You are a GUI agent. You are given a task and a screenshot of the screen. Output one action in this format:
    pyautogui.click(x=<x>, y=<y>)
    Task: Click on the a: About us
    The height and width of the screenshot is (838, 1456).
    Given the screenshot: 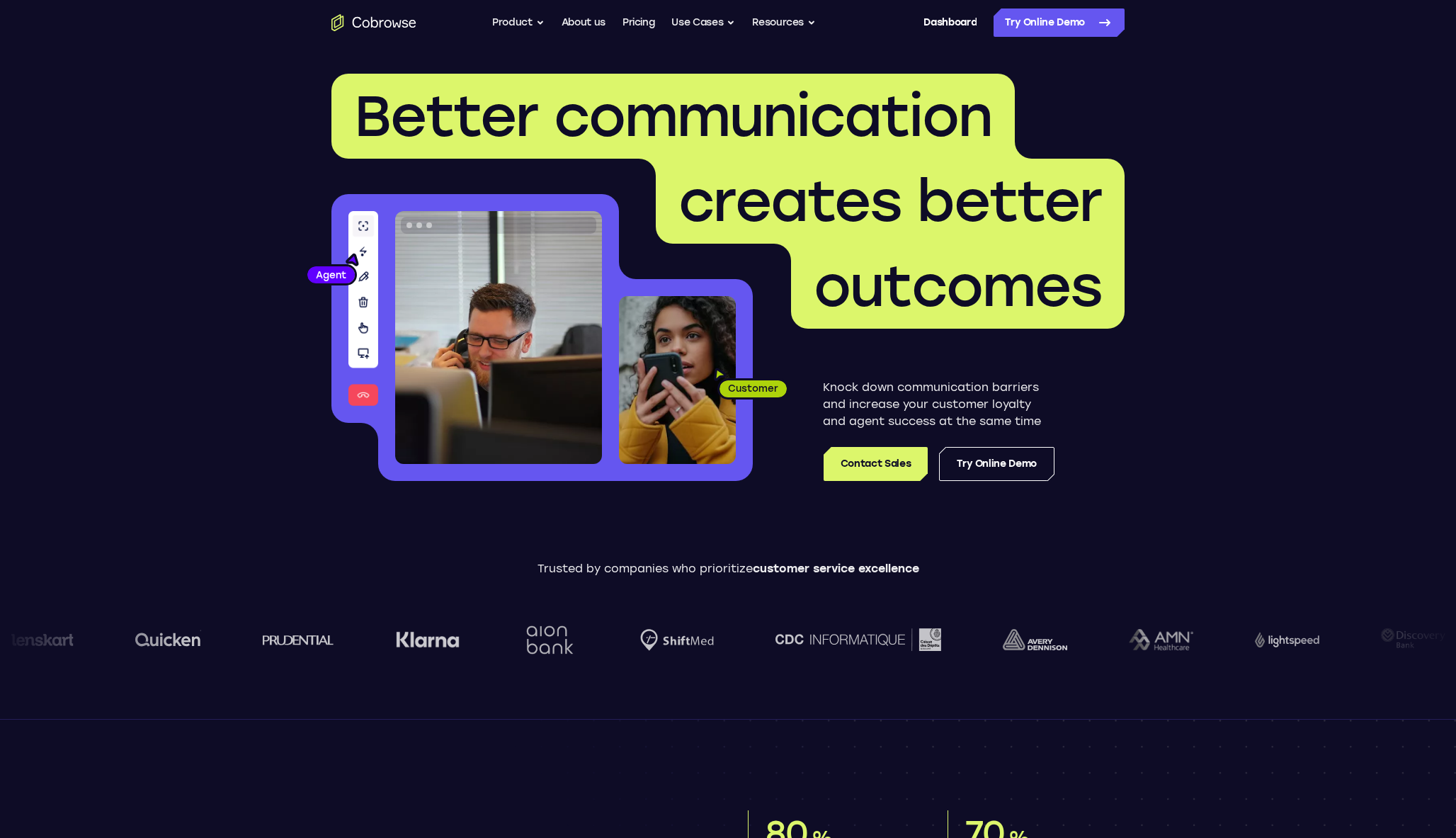 What is the action you would take?
    pyautogui.click(x=584, y=23)
    